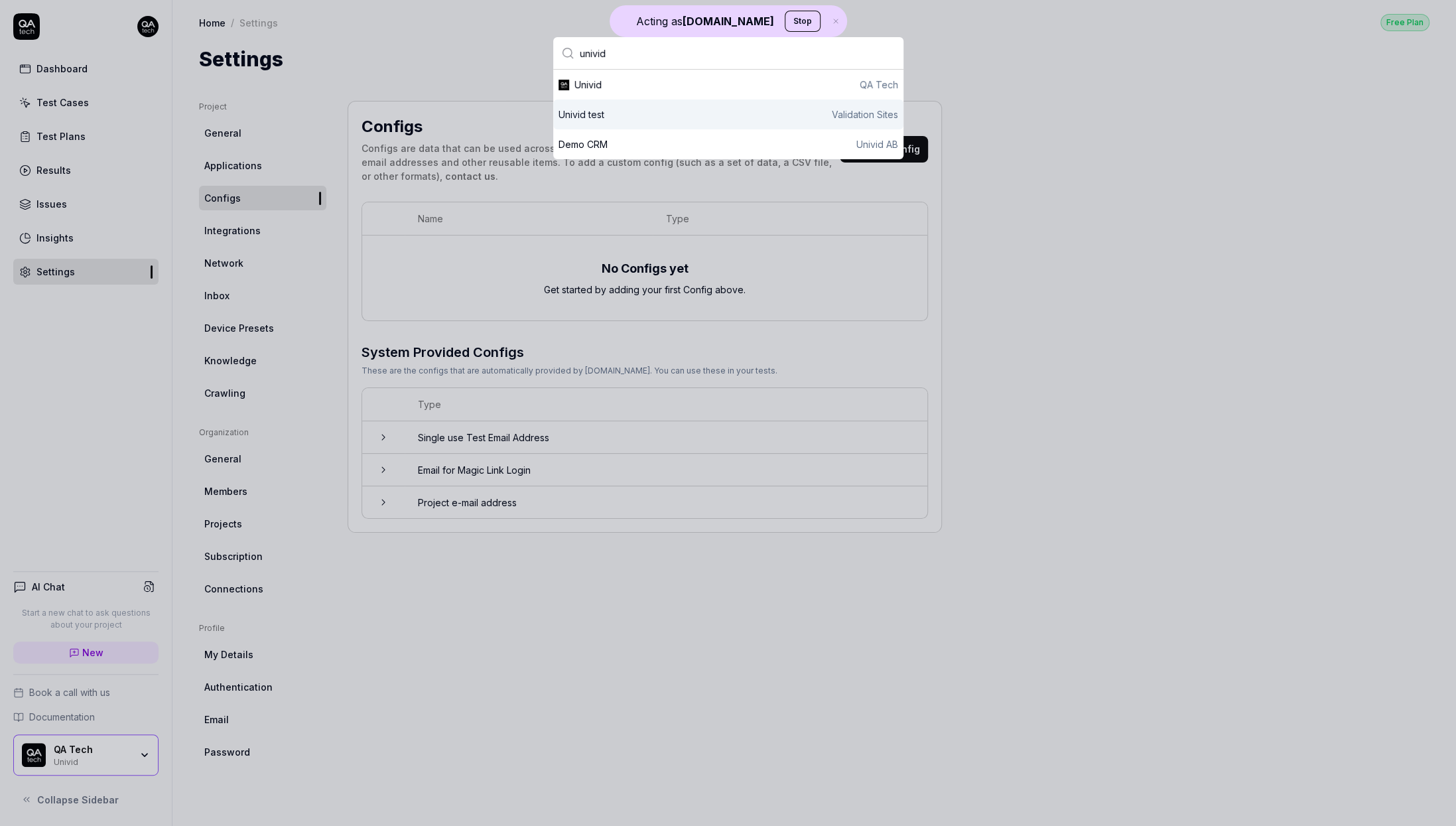  Describe the element at coordinates (738, 53) in the screenshot. I see `input: Change project...` at that location.